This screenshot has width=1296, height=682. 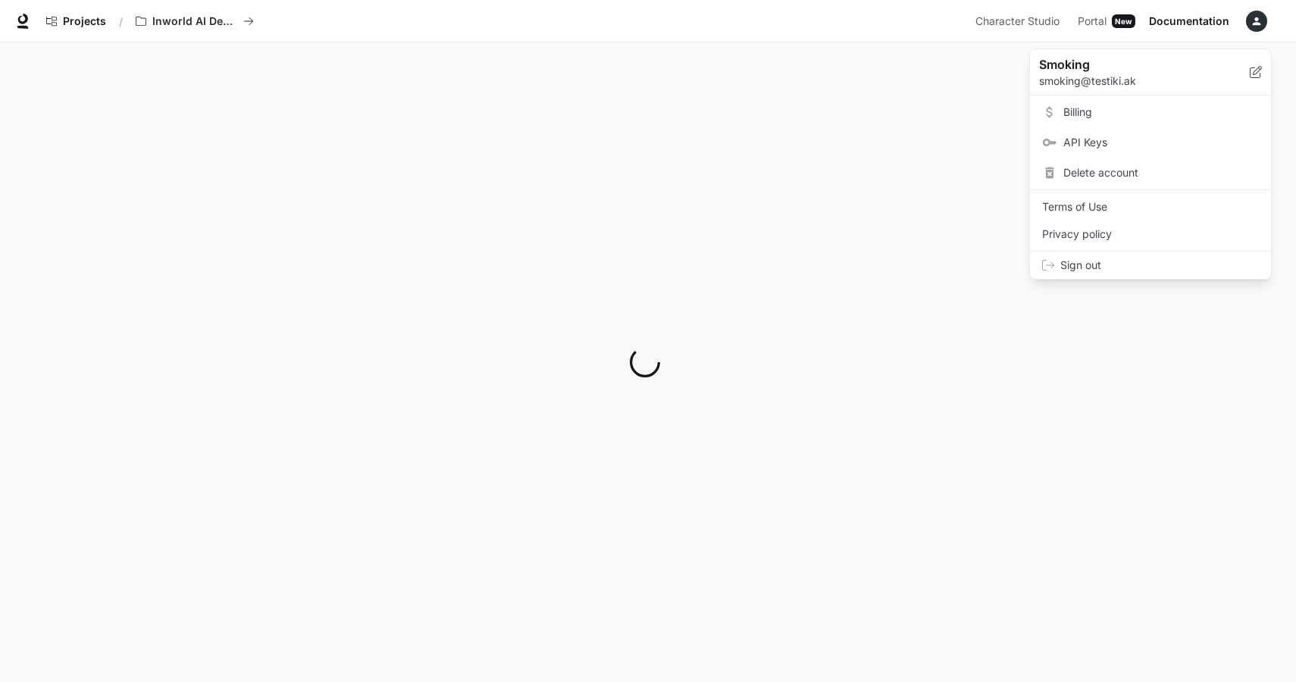 What do you see at coordinates (1150, 207) in the screenshot?
I see `span: Terms of Use` at bounding box center [1150, 207].